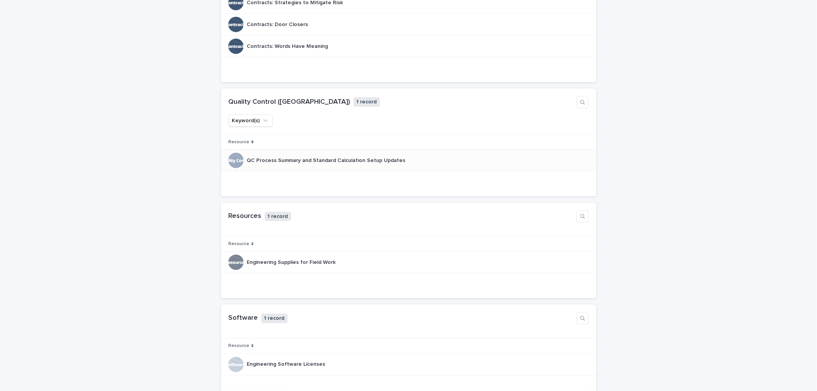 This screenshot has height=391, width=817. I want to click on tr: Engineering Software LicensesEngineering Software Licenses, so click(409, 364).